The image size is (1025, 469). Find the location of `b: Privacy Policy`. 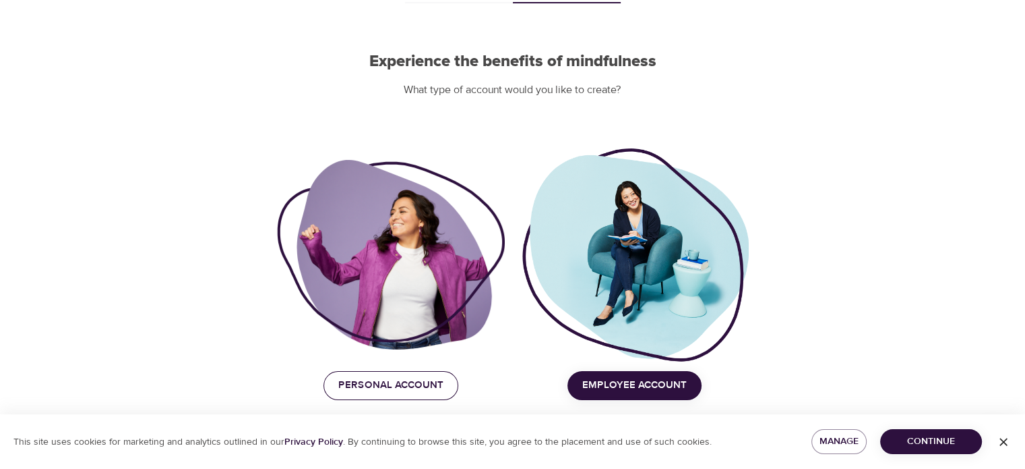

b: Privacy Policy is located at coordinates (313, 442).